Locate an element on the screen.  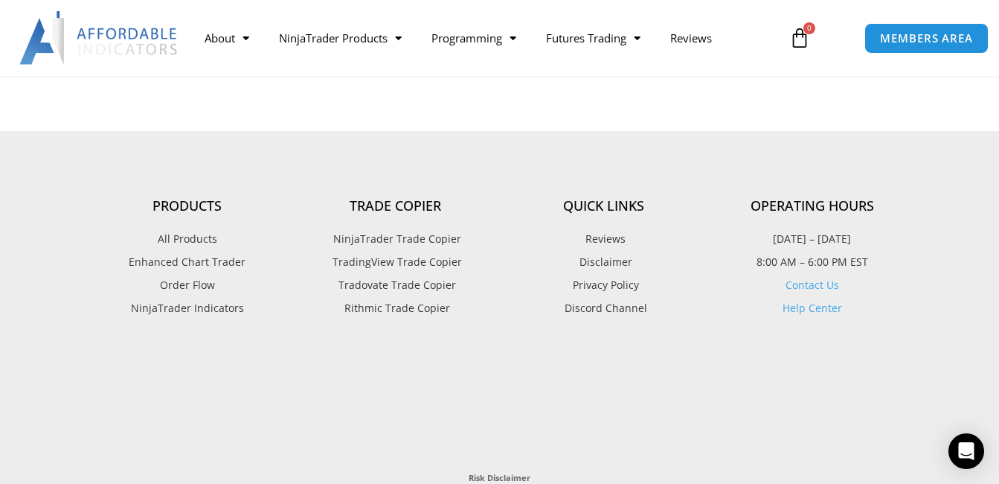
h4: Operating Hours is located at coordinates (812, 206).